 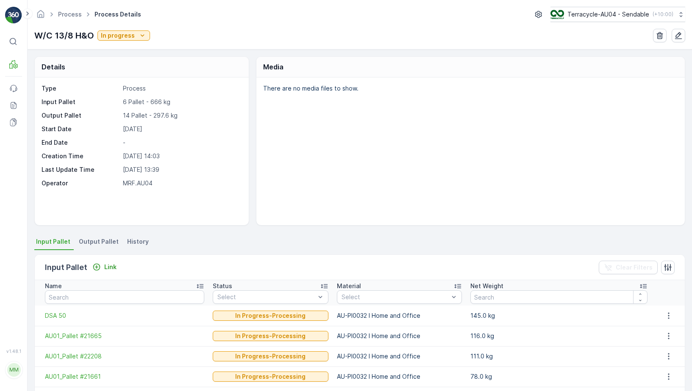 I want to click on a: Homepage, so click(x=41, y=16).